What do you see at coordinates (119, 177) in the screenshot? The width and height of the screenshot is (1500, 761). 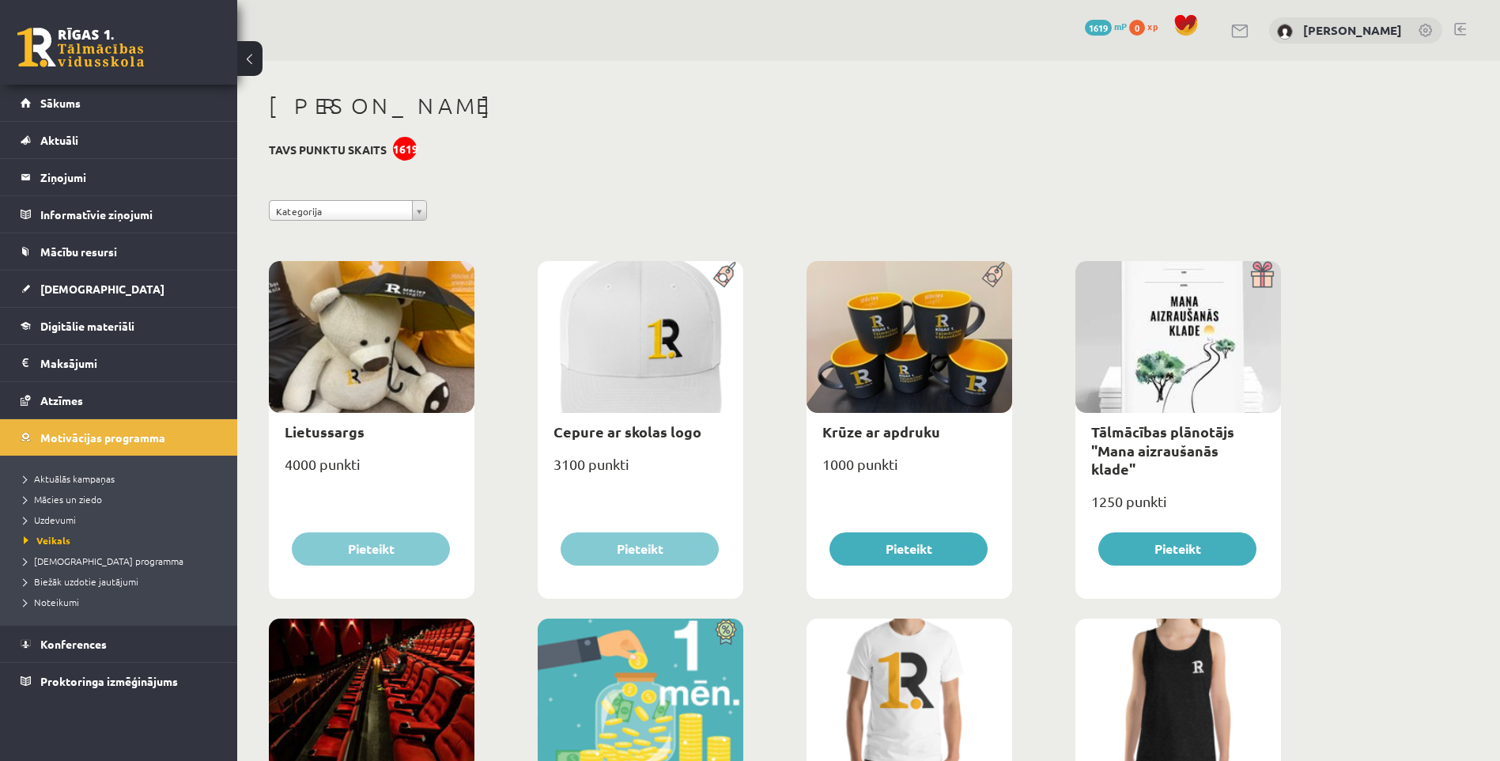 I see `a: Ziņojumi` at bounding box center [119, 177].